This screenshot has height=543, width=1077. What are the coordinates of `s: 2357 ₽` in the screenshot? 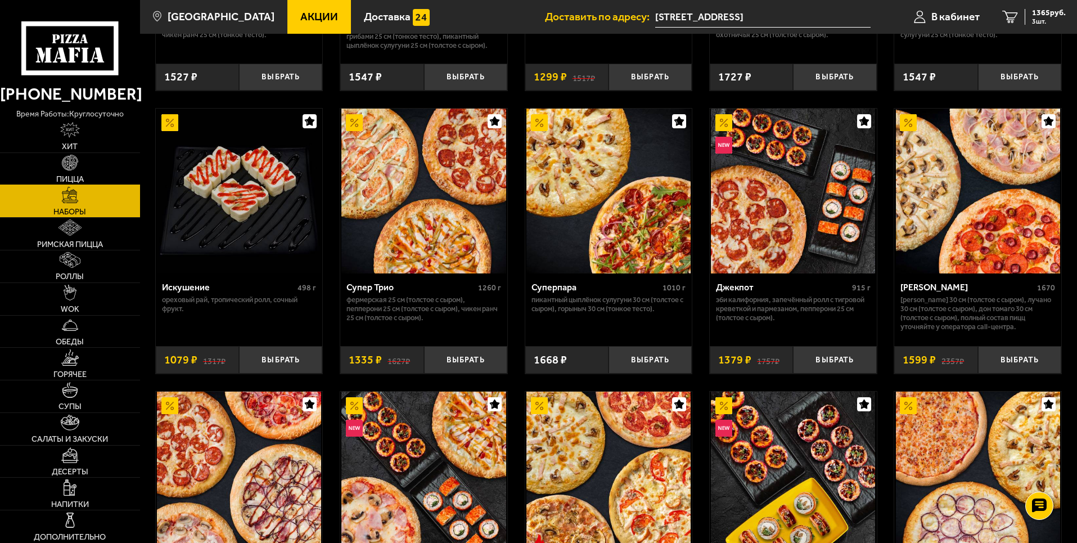 It's located at (953, 360).